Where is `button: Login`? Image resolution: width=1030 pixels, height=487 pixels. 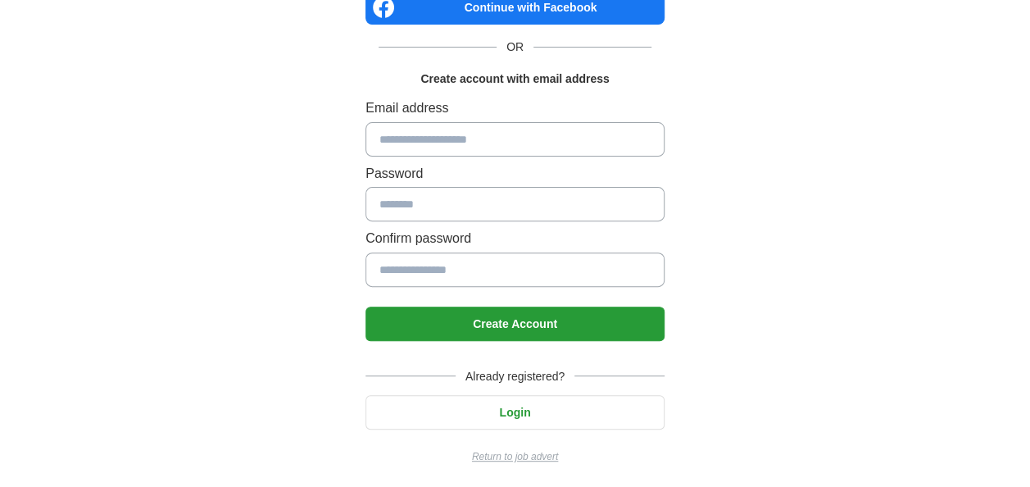 button: Login is located at coordinates (514, 412).